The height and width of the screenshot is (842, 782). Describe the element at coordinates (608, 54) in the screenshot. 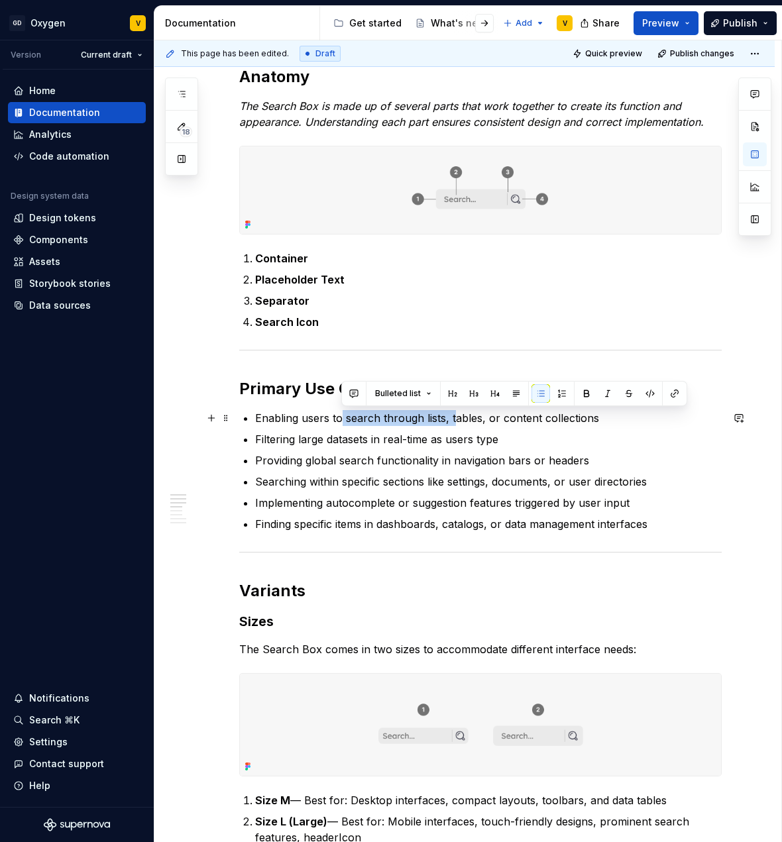

I see `button: Quick preview` at that location.